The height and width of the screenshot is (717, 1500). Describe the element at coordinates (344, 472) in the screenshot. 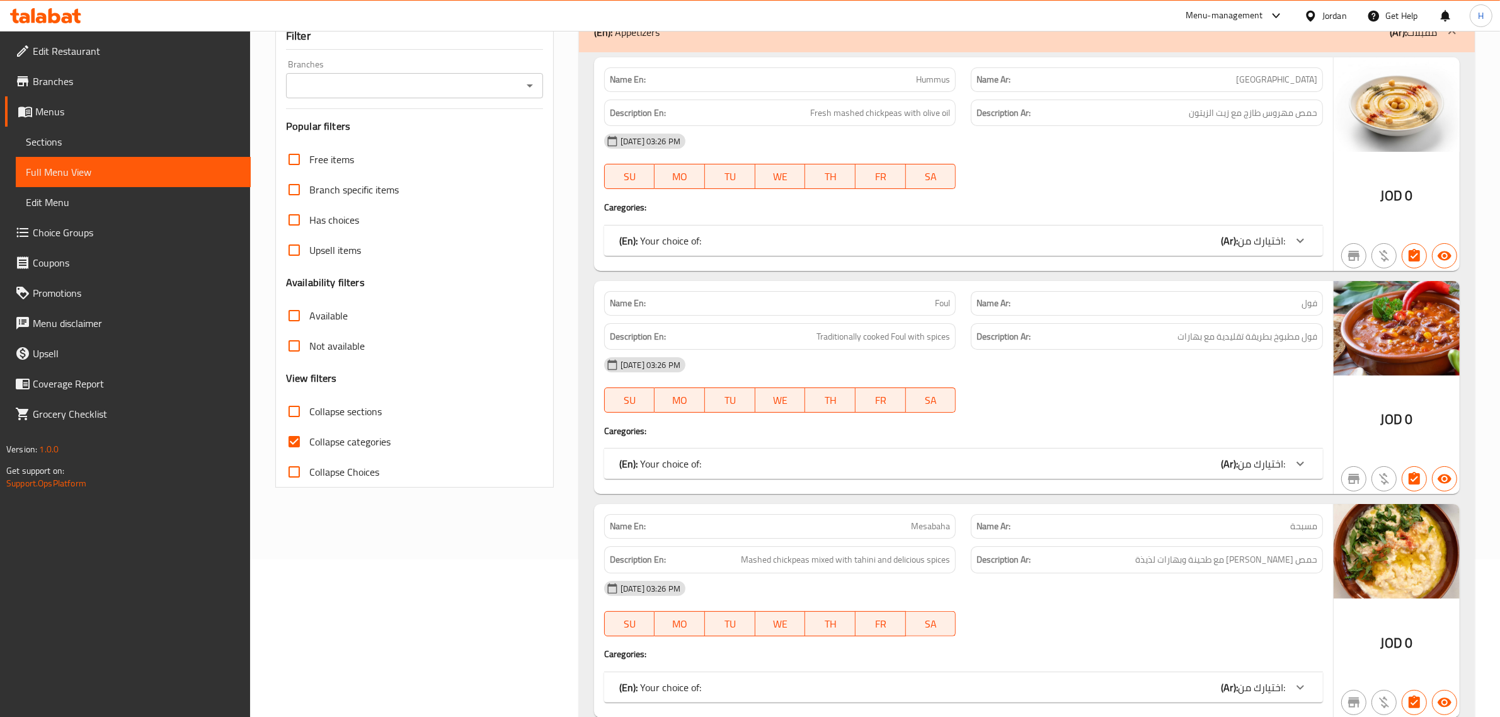

I see `span: Collapse Choices` at that location.